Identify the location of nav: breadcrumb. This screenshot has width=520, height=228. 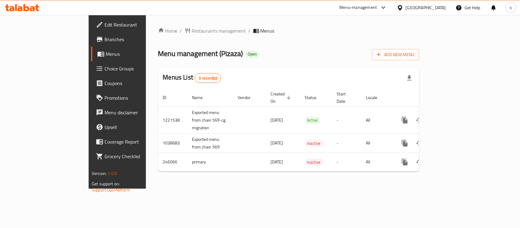
(288, 31).